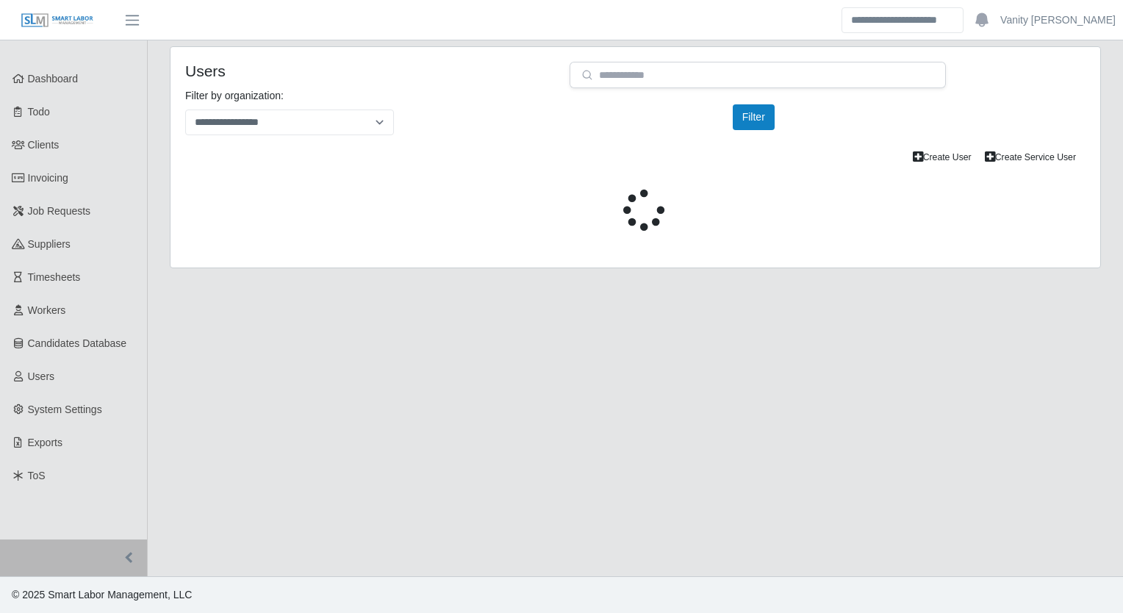  Describe the element at coordinates (366, 71) in the screenshot. I see `h4: Users` at that location.